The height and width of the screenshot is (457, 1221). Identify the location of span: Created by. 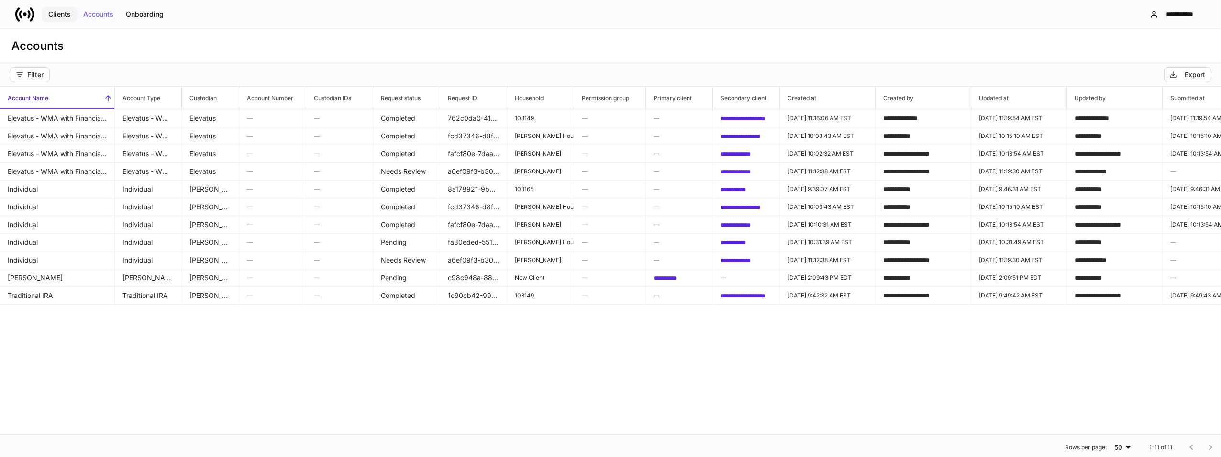
(923, 98).